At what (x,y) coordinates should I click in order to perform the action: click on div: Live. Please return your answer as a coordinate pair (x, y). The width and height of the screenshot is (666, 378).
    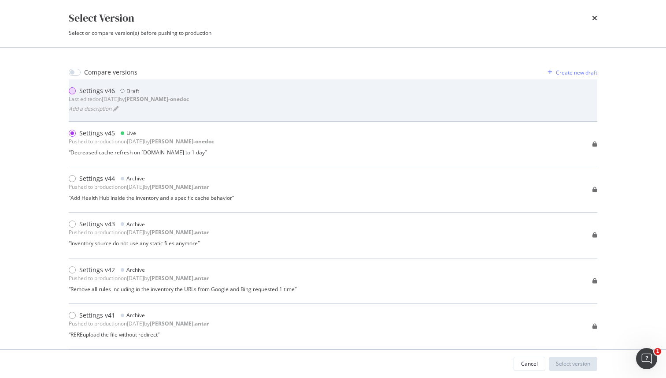
    Looking at the image, I should click on (131, 133).